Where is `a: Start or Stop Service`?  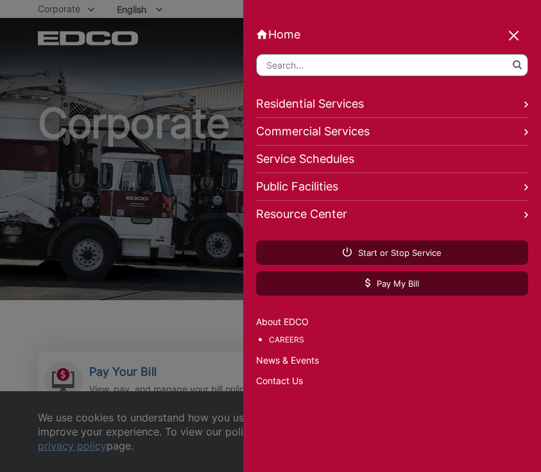
a: Start or Stop Service is located at coordinates (392, 253).